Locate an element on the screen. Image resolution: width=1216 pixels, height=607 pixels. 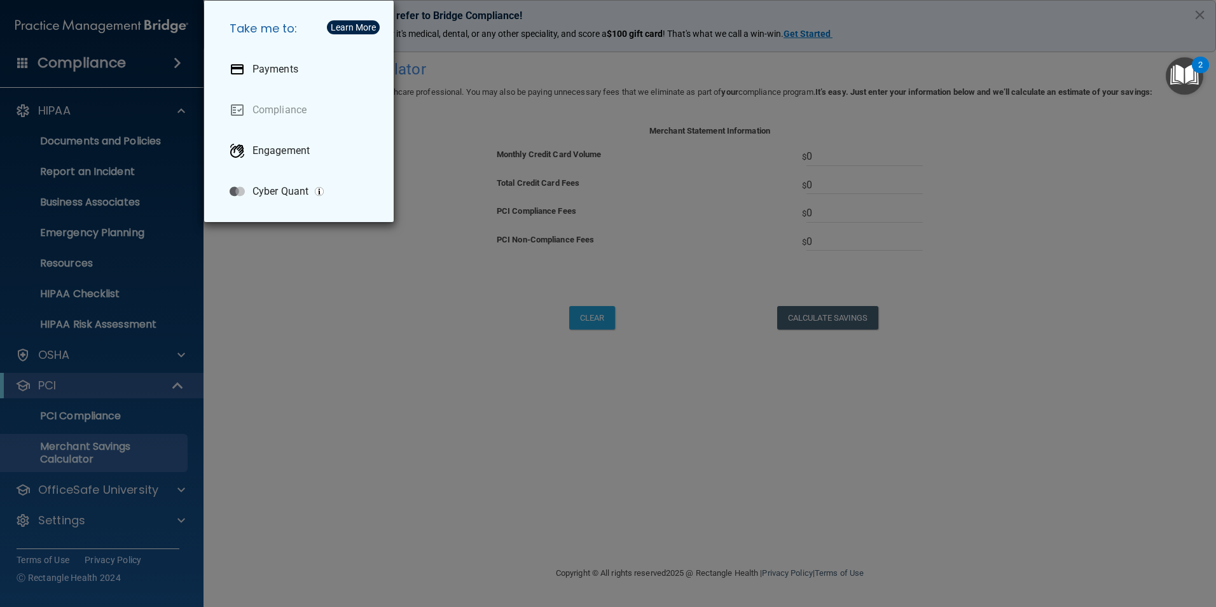
p: Cyber Quant is located at coordinates (281, 191).